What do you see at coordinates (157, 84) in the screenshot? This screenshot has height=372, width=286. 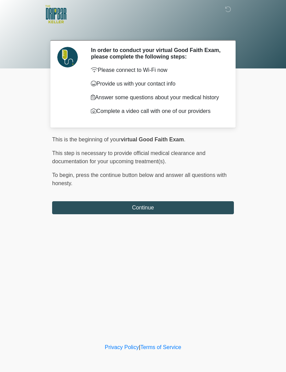 I see `p: Provide us with your contact info` at bounding box center [157, 84].